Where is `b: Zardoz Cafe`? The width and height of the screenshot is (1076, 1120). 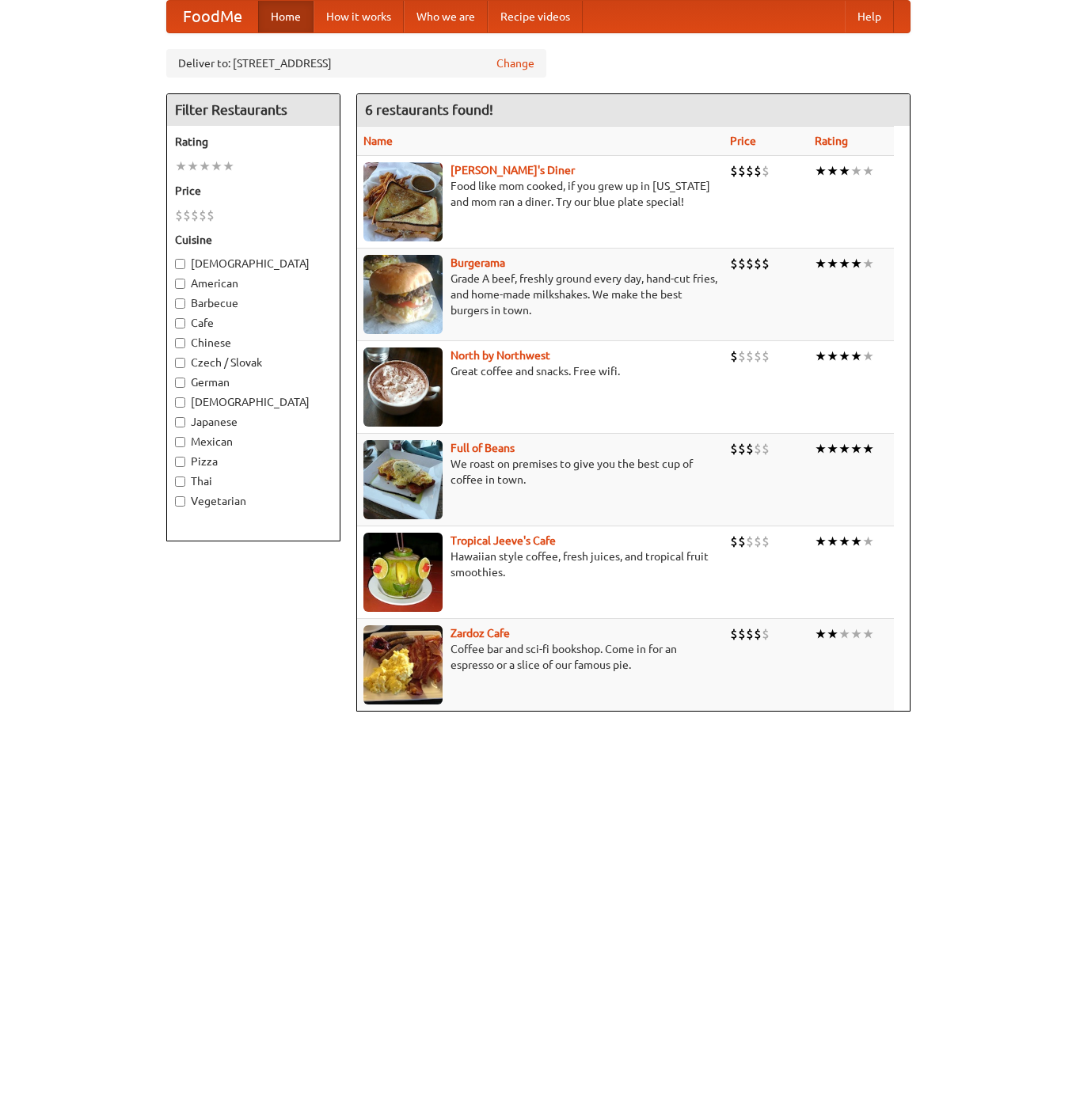 b: Zardoz Cafe is located at coordinates (479, 633).